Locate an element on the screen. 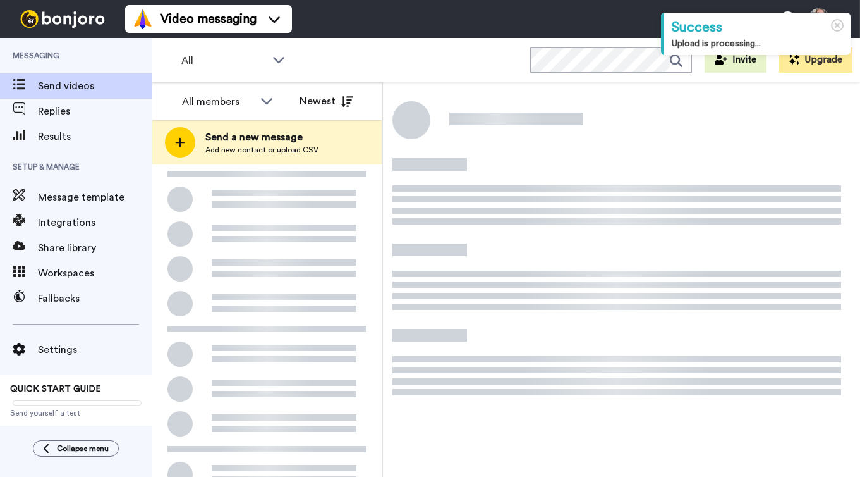 The image size is (860, 477). button: Invite is located at coordinates (736, 60).